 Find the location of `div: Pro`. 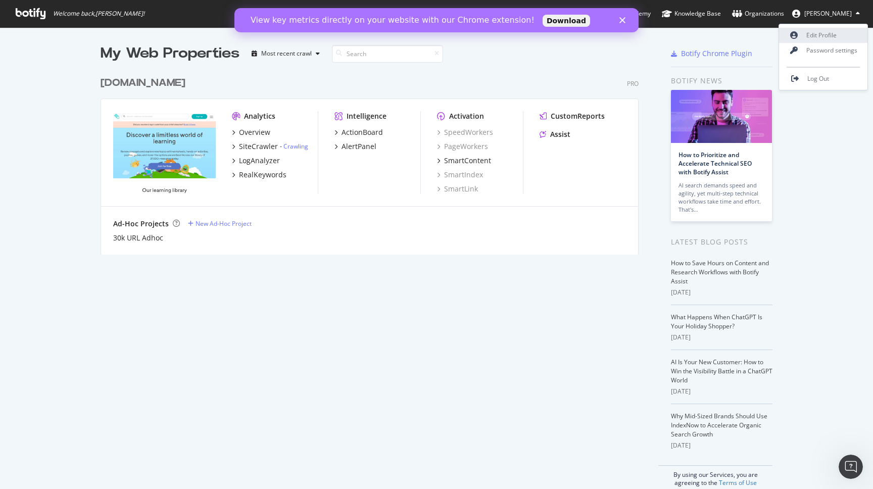

div: Pro is located at coordinates (633, 83).